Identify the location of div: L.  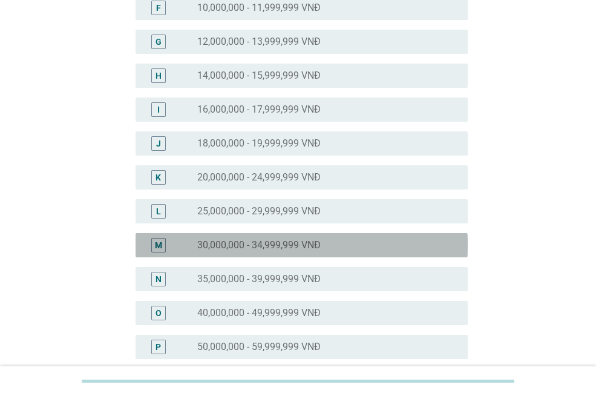
(159, 211).